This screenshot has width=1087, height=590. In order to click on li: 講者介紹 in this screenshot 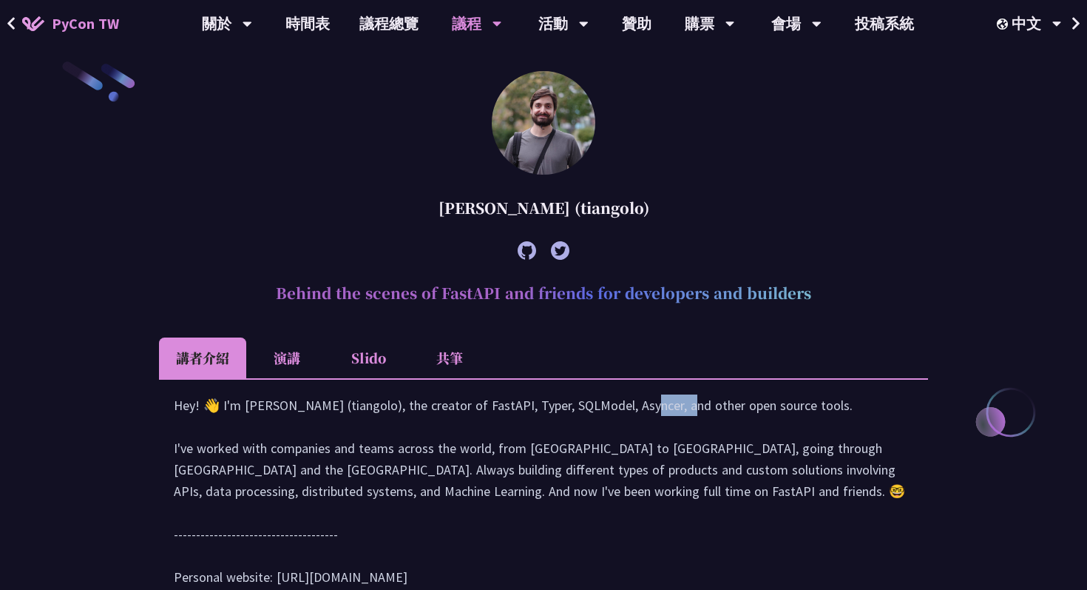, I will do `click(203, 357)`.